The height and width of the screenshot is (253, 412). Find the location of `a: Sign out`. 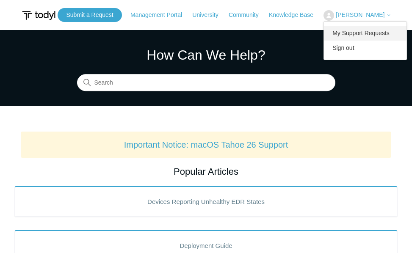

a: Sign out is located at coordinates (365, 48).